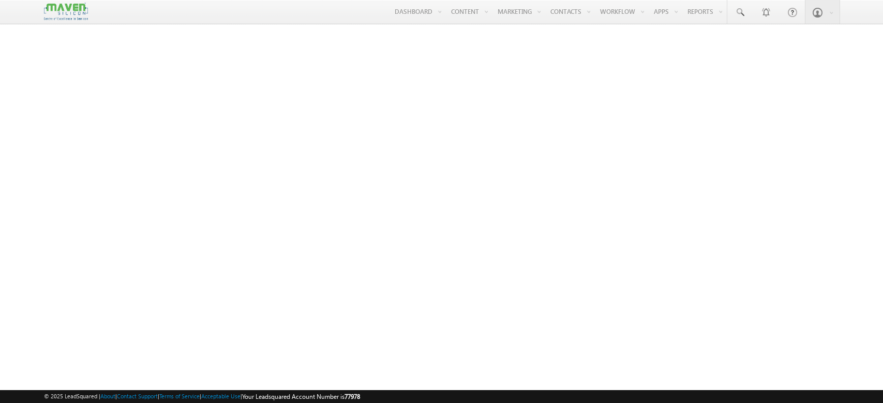 The image size is (883, 403). I want to click on span: Your Leadsquared Account Number is, so click(301, 397).